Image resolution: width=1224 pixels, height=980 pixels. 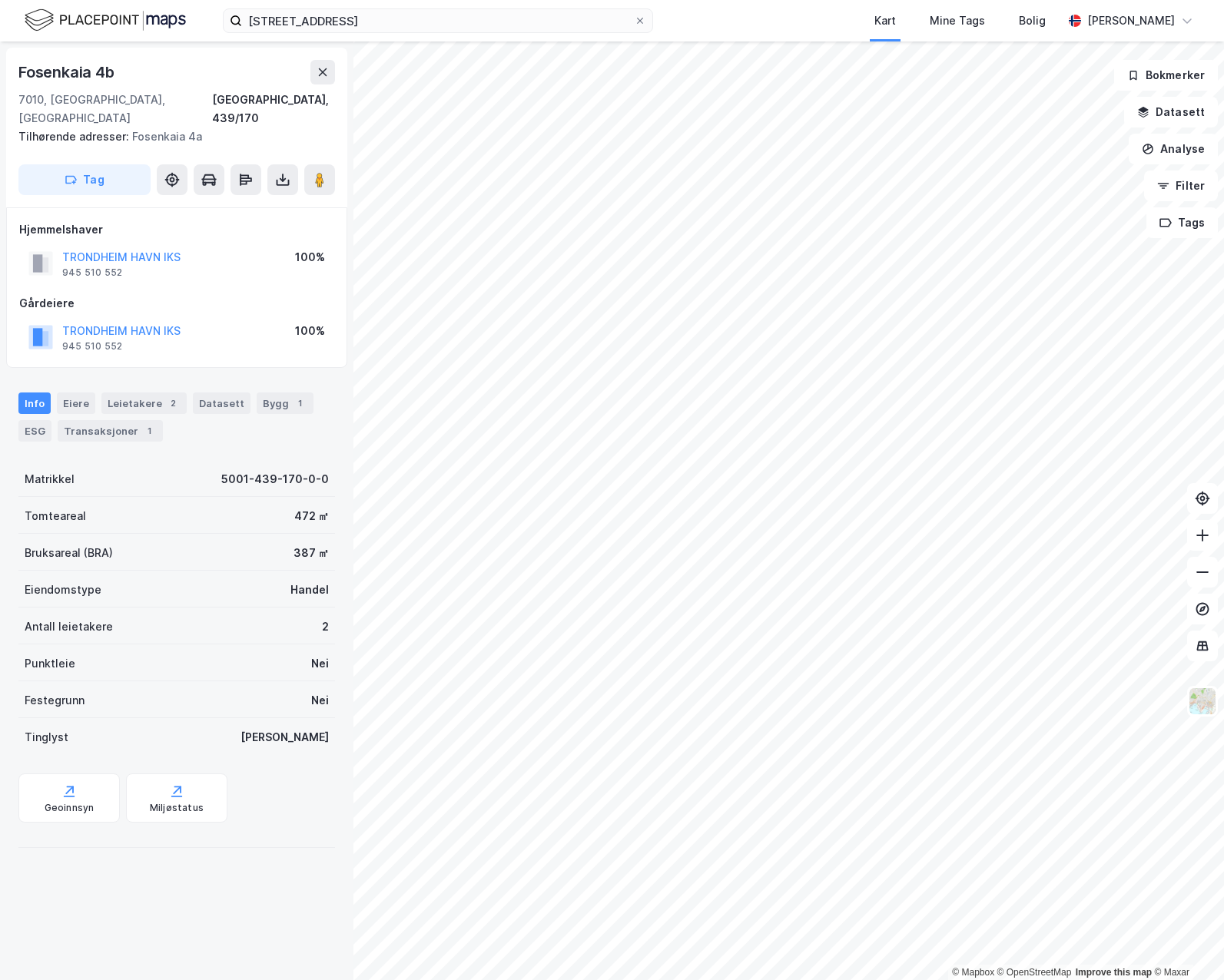 I want to click on div: 472 ㎡, so click(x=311, y=516).